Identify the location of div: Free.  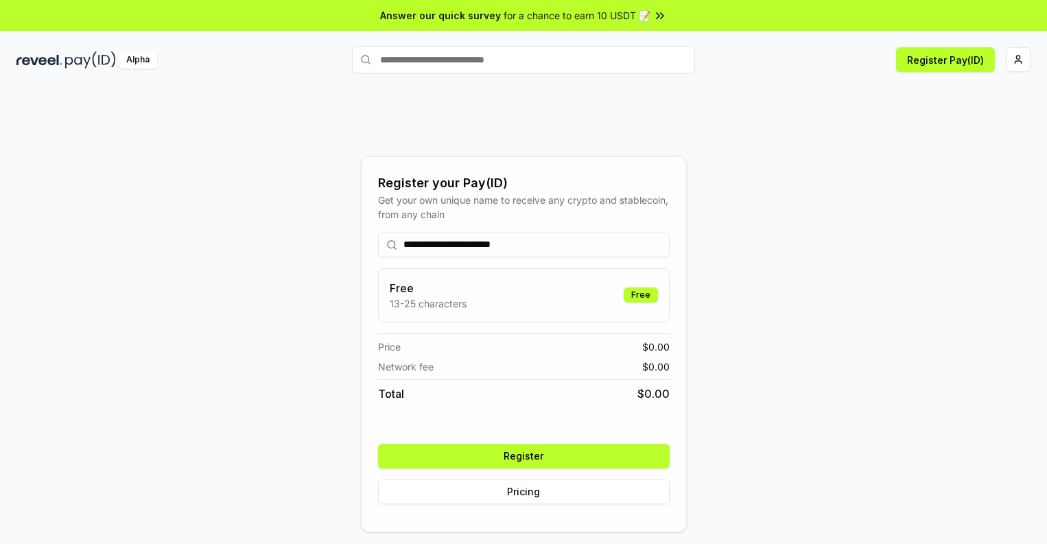
(641, 295).